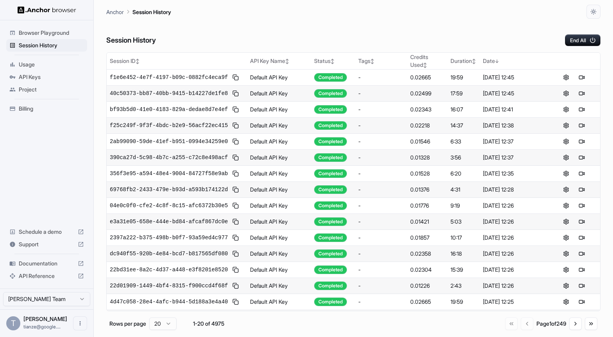  I want to click on span: bf93b5d0-41e0-4183-829a-dedae8d7e4ef, so click(169, 109).